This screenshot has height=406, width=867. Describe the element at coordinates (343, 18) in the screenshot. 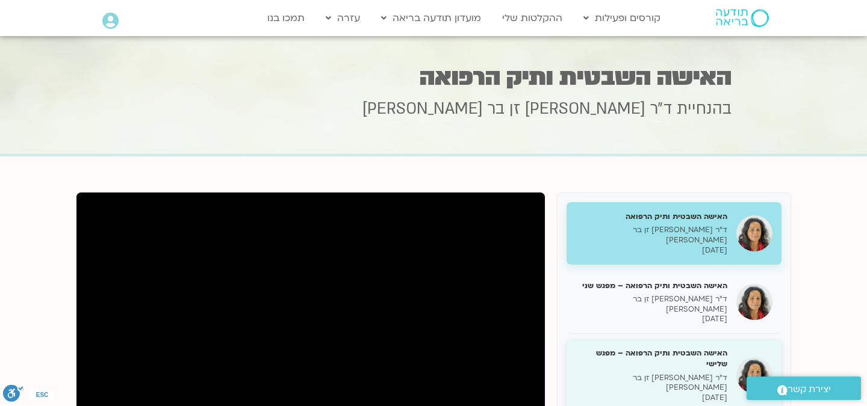

I see `a: עזרה` at that location.